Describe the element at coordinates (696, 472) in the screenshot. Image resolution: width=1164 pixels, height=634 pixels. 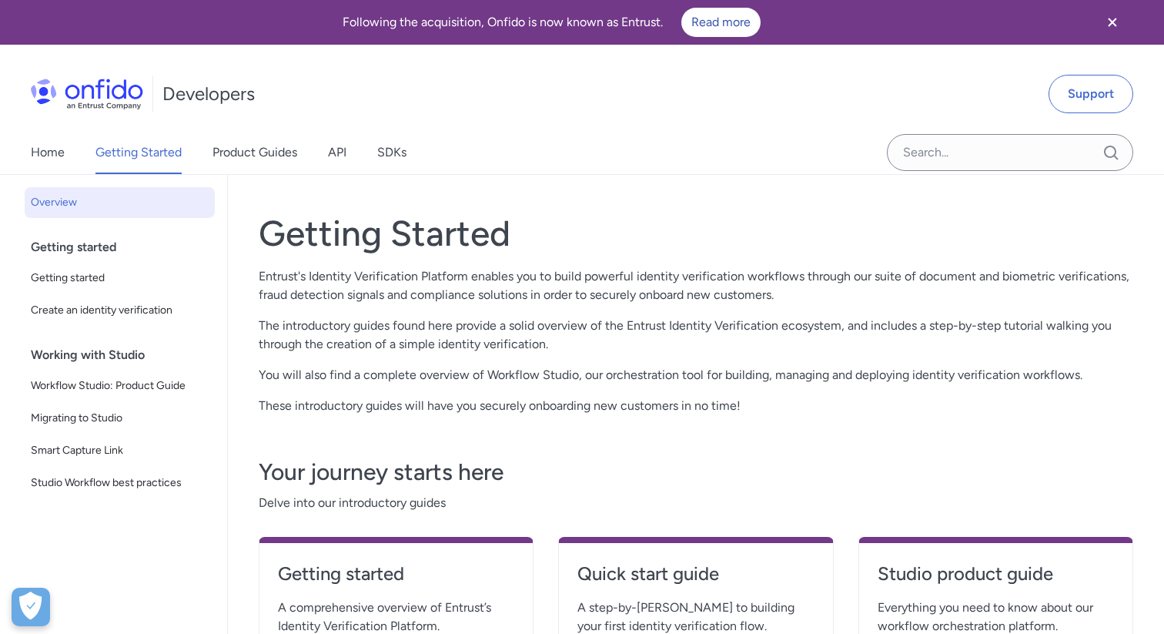
I see `h3: Your journey starts here` at that location.